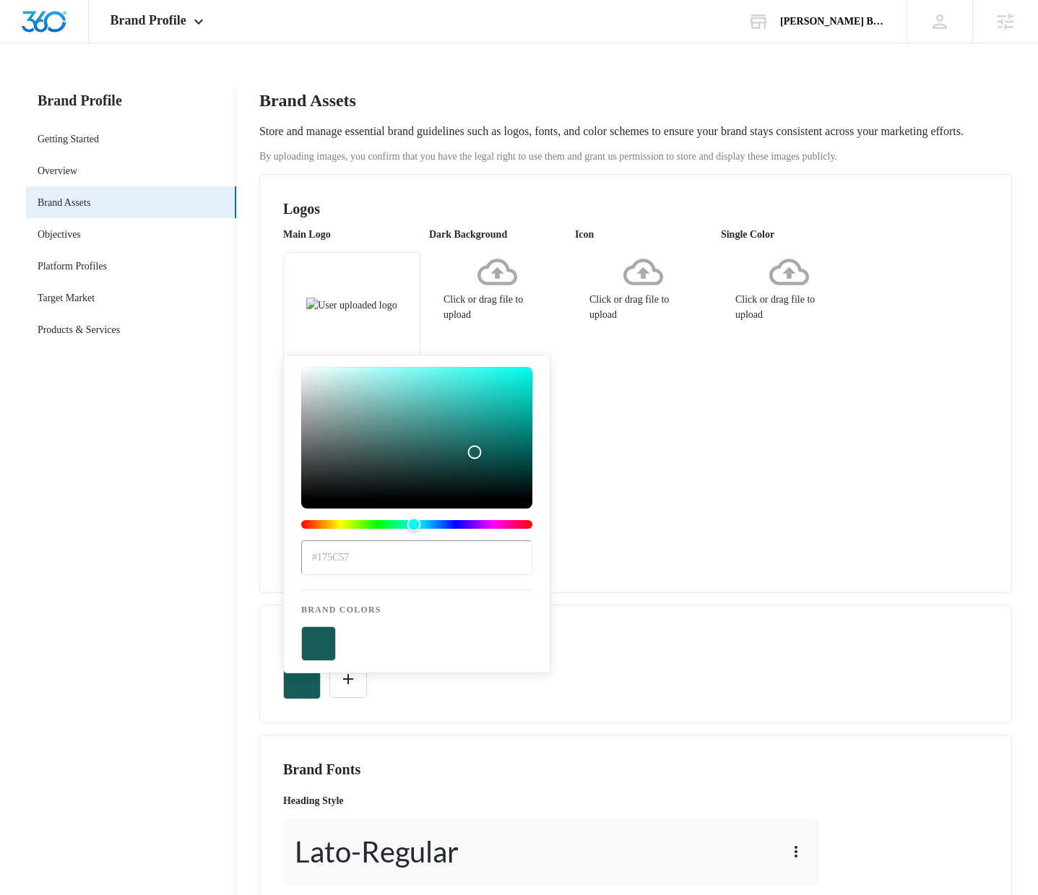 This screenshot has height=895, width=1038. What do you see at coordinates (376, 852) in the screenshot?
I see `p: Lato - Regular` at bounding box center [376, 852].